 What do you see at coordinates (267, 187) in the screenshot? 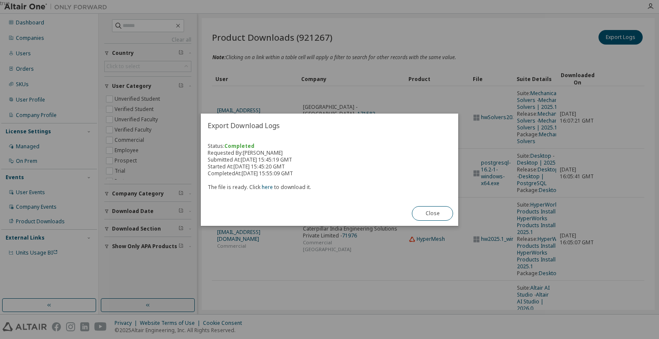
I see `a: here` at bounding box center [267, 187].